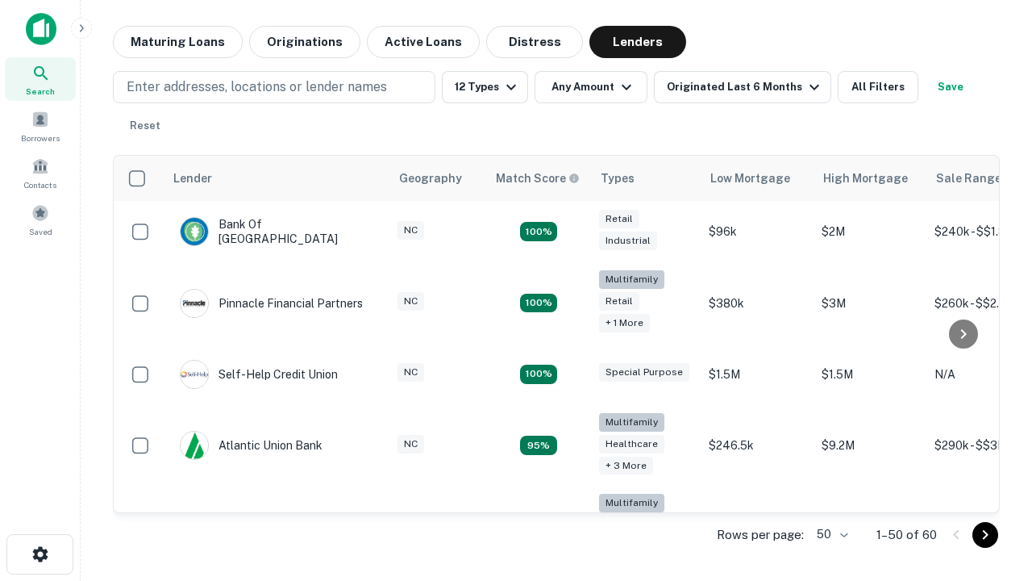  What do you see at coordinates (618, 178) in the screenshot?
I see `div: Types` at bounding box center [618, 178].